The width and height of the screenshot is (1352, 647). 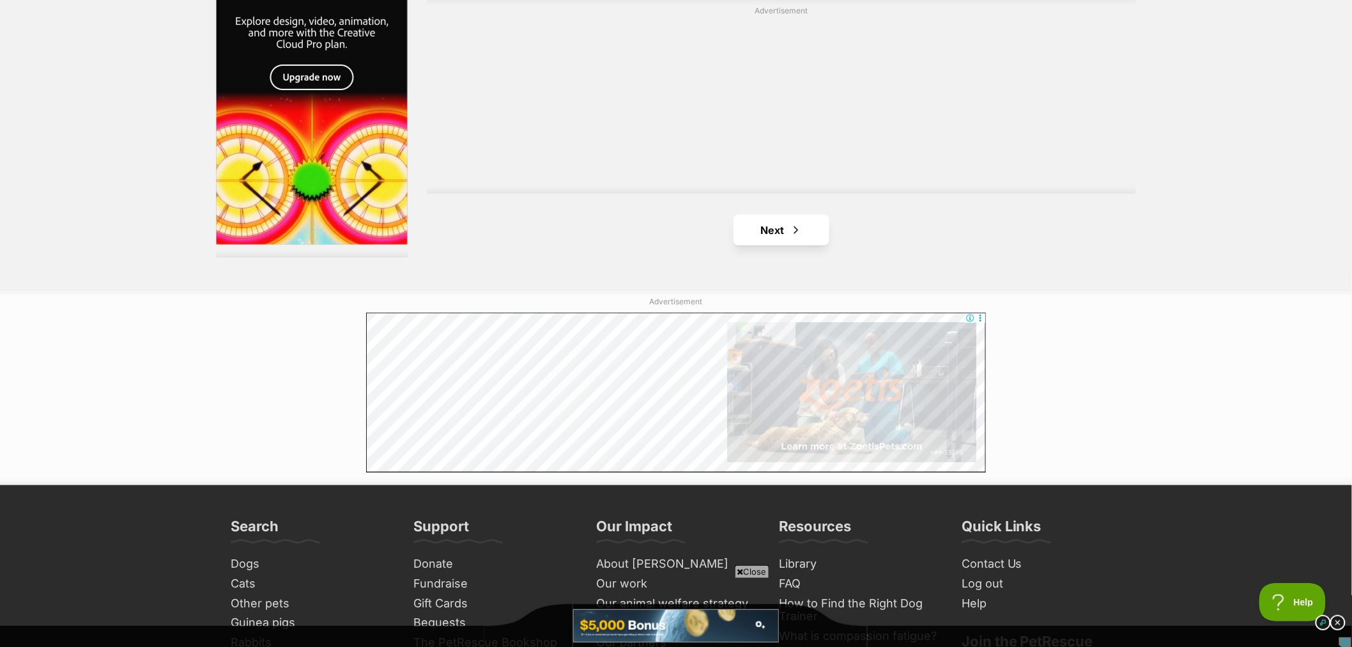 I want to click on a: Log out, so click(x=1041, y=583).